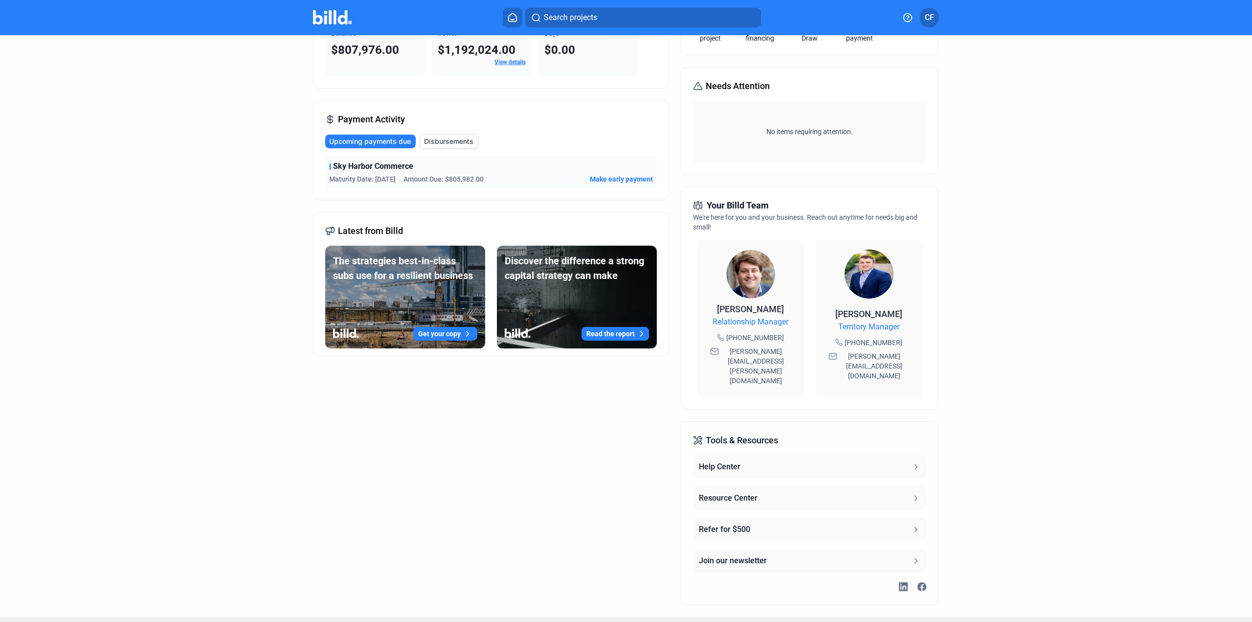  I want to click on div: Join our newsletter, so click(733, 560).